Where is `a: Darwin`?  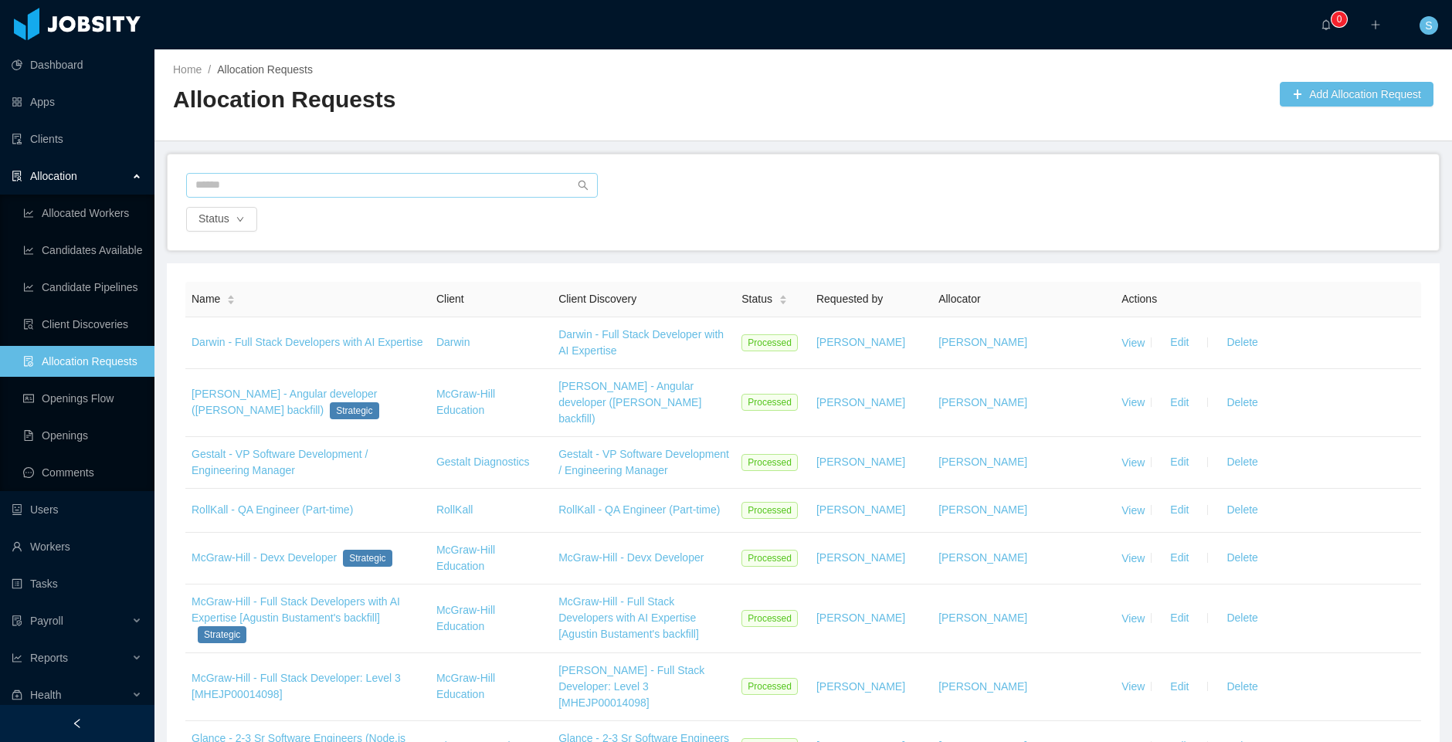 a: Darwin is located at coordinates (453, 342).